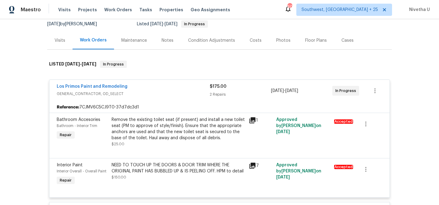 Image resolution: width=439 pixels, height=205 pixels. What do you see at coordinates (93, 40) in the screenshot?
I see `div: Work Orders` at bounding box center [93, 40].